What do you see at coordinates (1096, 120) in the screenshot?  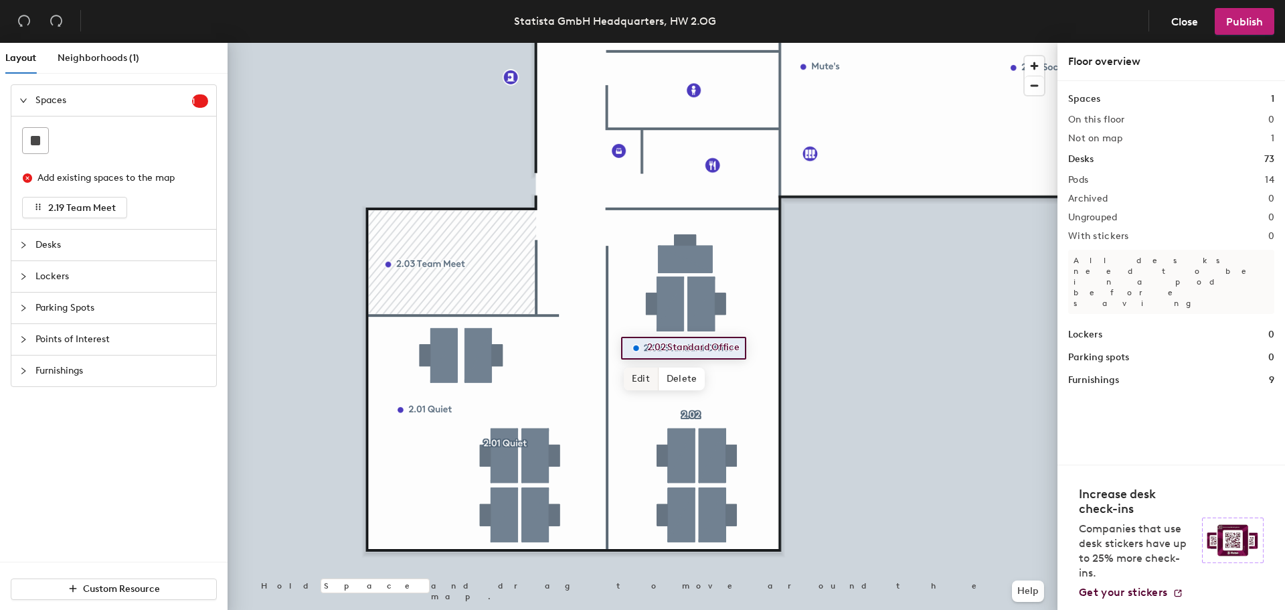 I see `h2: On this floor` at bounding box center [1096, 120].